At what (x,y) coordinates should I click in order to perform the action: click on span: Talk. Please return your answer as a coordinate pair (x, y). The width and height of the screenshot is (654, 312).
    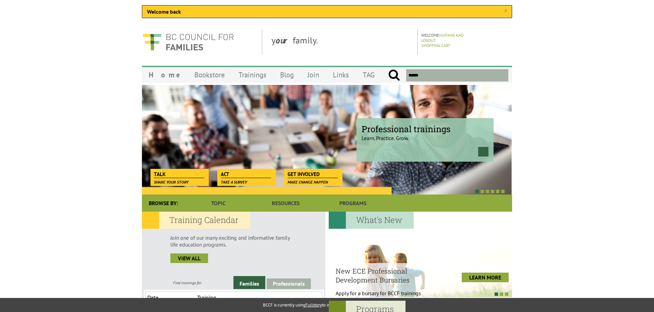
    Looking at the image, I should click on (179, 174).